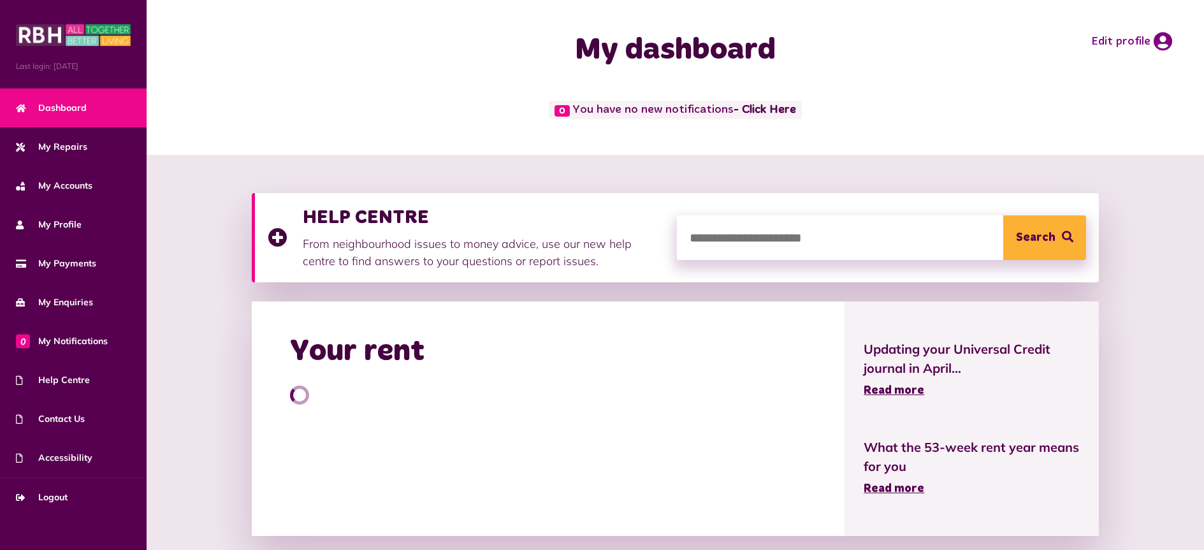 The image size is (1204, 550). I want to click on span: Dashboard, so click(51, 108).